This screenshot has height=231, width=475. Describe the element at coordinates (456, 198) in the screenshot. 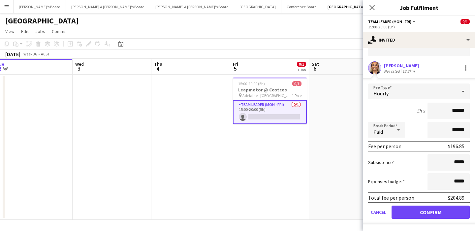

I see `div: $204.89` at that location.